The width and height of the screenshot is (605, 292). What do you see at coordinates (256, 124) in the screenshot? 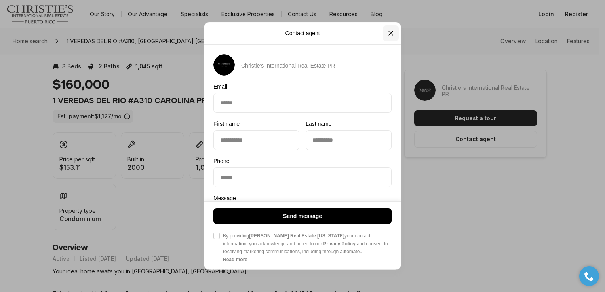
I see `label: First name` at bounding box center [256, 124].